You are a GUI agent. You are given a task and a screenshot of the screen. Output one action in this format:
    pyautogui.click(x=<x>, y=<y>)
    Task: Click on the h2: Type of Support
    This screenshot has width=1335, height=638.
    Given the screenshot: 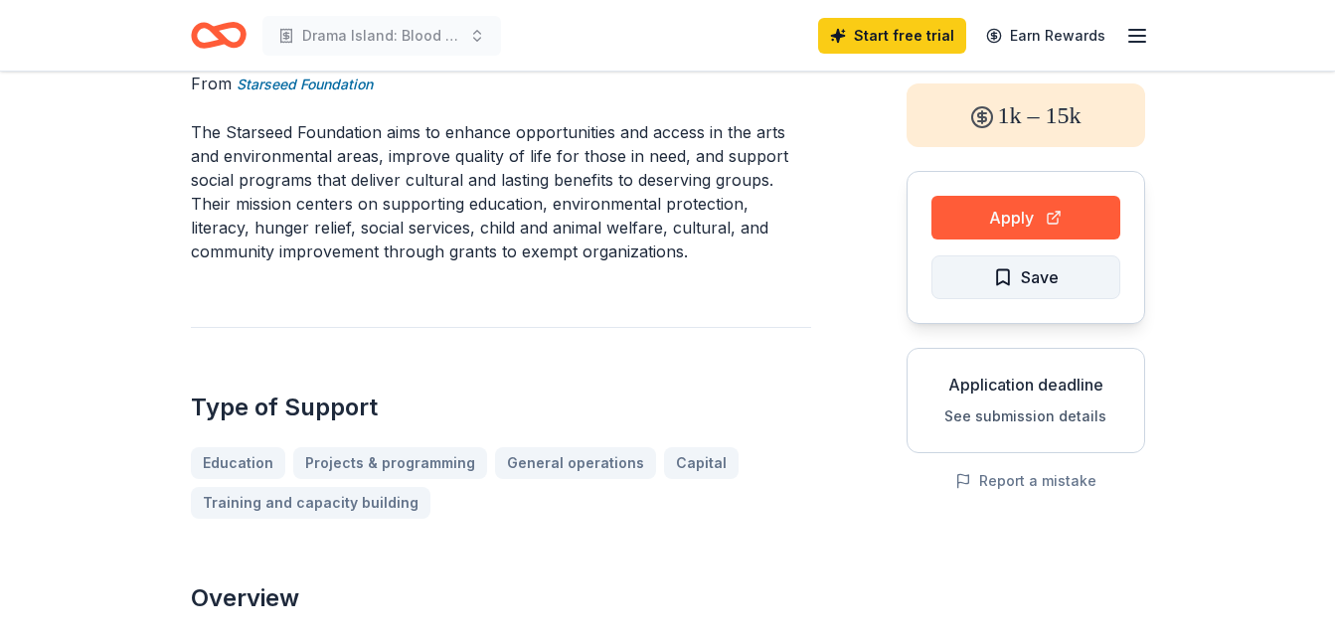 What is the action you would take?
    pyautogui.click(x=501, y=408)
    